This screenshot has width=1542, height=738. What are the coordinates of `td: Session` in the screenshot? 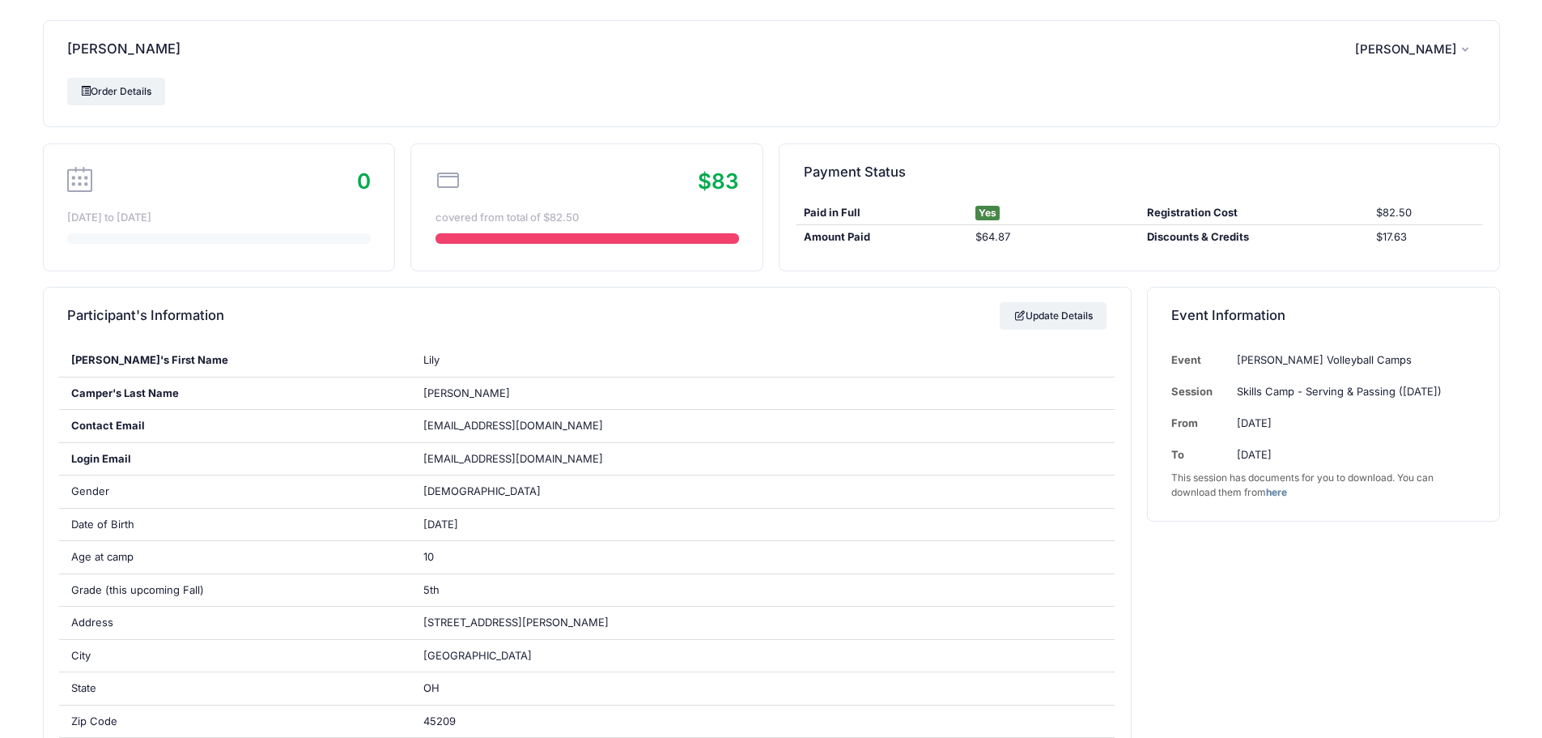 It's located at (1200, 391).